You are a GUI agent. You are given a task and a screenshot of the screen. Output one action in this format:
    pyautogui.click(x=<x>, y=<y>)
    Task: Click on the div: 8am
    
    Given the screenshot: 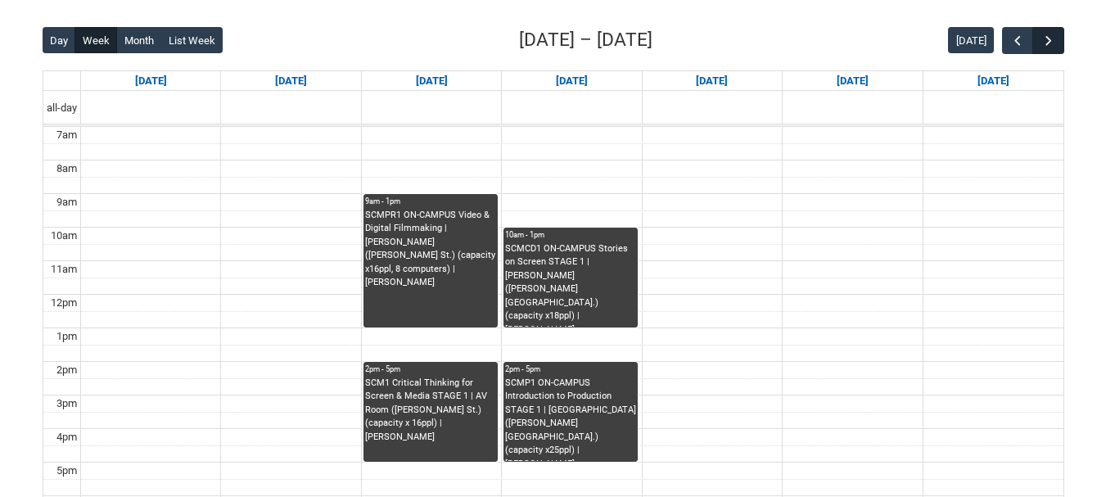 What is the action you would take?
    pyautogui.click(x=66, y=169)
    